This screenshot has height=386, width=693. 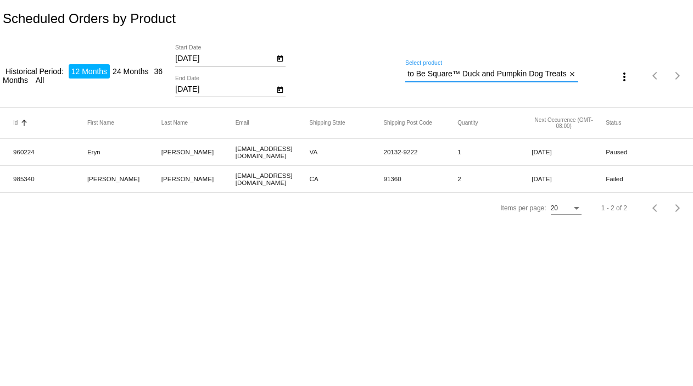 What do you see at coordinates (82, 76) in the screenshot?
I see `li: 36 Months` at bounding box center [82, 76].